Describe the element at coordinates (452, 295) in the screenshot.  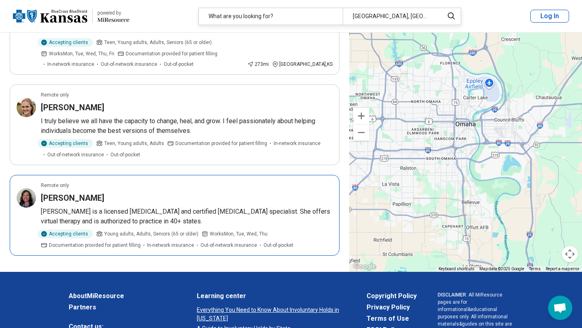
I see `span: DISCLAIMER` at that location.